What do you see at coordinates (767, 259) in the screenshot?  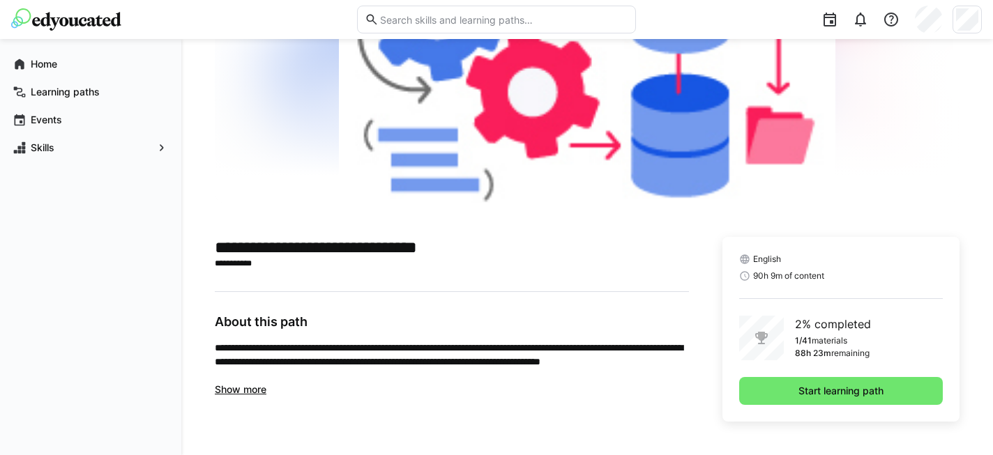 I see `span: English` at bounding box center [767, 259].